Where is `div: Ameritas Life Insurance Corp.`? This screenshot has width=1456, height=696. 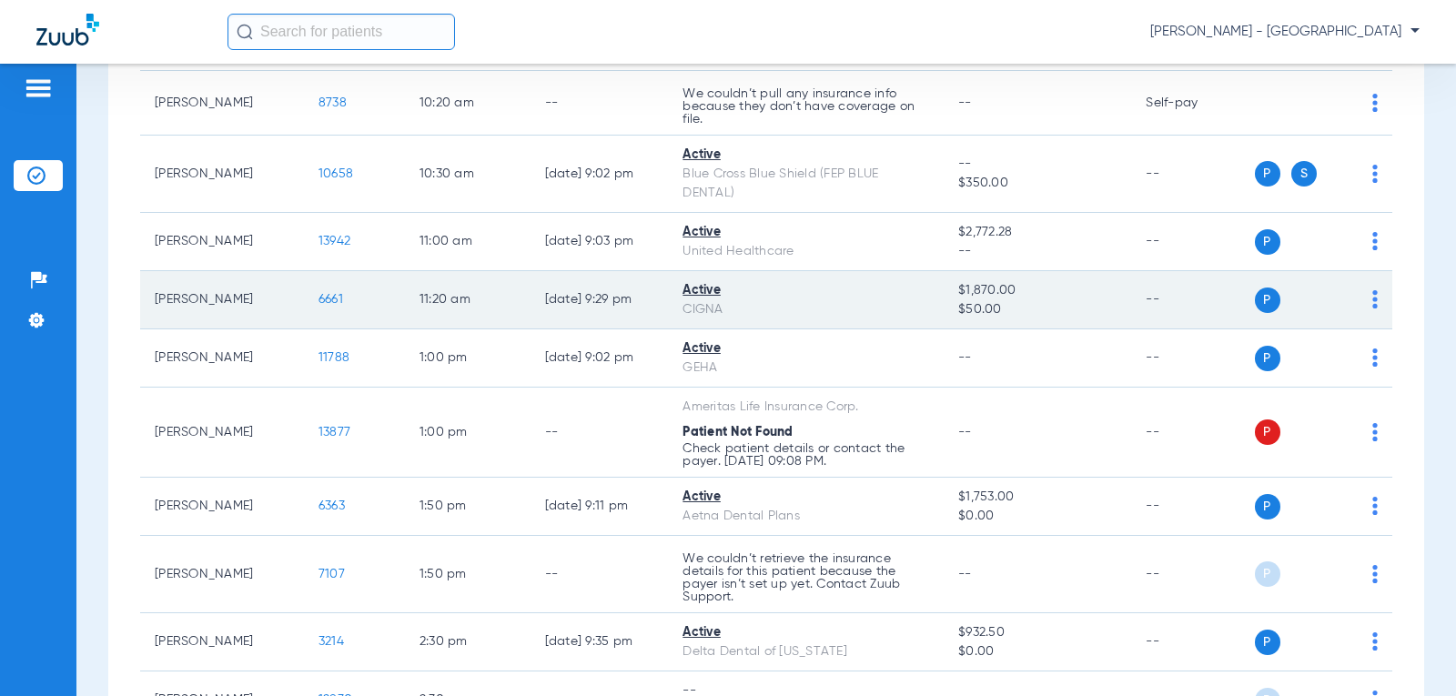
div: Ameritas Life Insurance Corp. is located at coordinates (806, 407).